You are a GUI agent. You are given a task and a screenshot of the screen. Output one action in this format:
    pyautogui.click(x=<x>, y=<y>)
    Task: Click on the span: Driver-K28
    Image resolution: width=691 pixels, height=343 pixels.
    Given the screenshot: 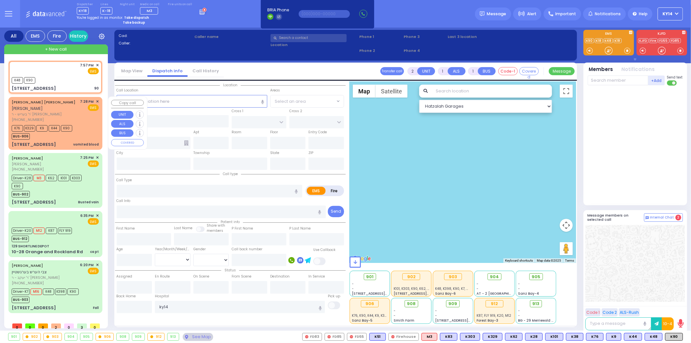 What is the action you would take?
    pyautogui.click(x=22, y=178)
    